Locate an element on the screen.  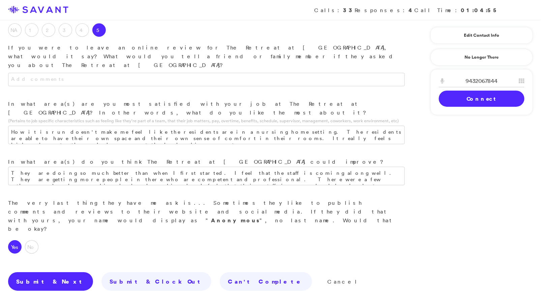
a: Connect is located at coordinates (481, 99).